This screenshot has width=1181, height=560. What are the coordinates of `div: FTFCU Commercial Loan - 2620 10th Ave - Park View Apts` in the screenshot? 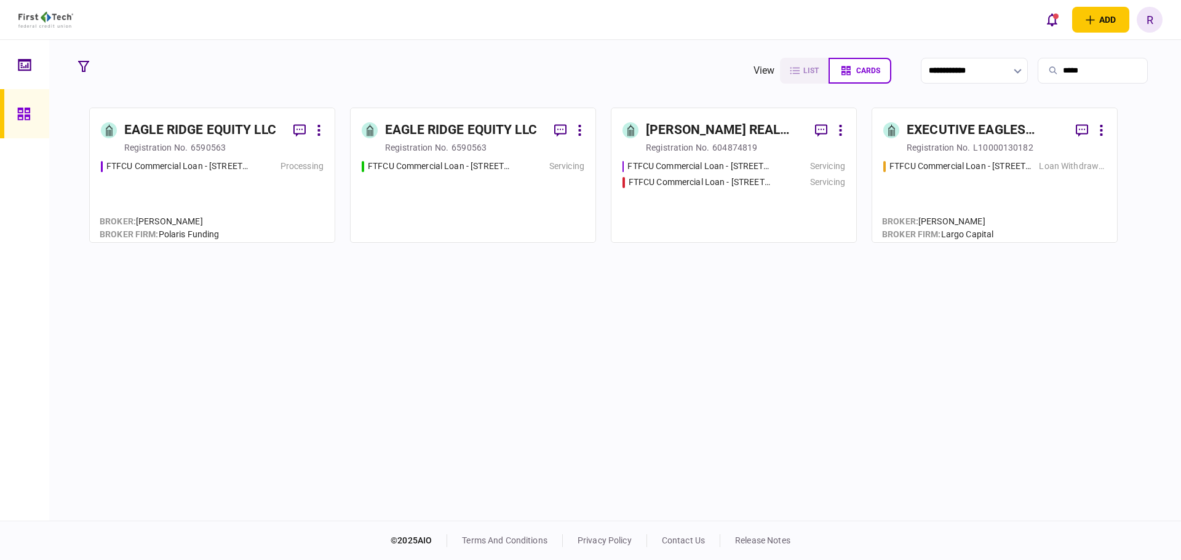 It's located at (699, 166).